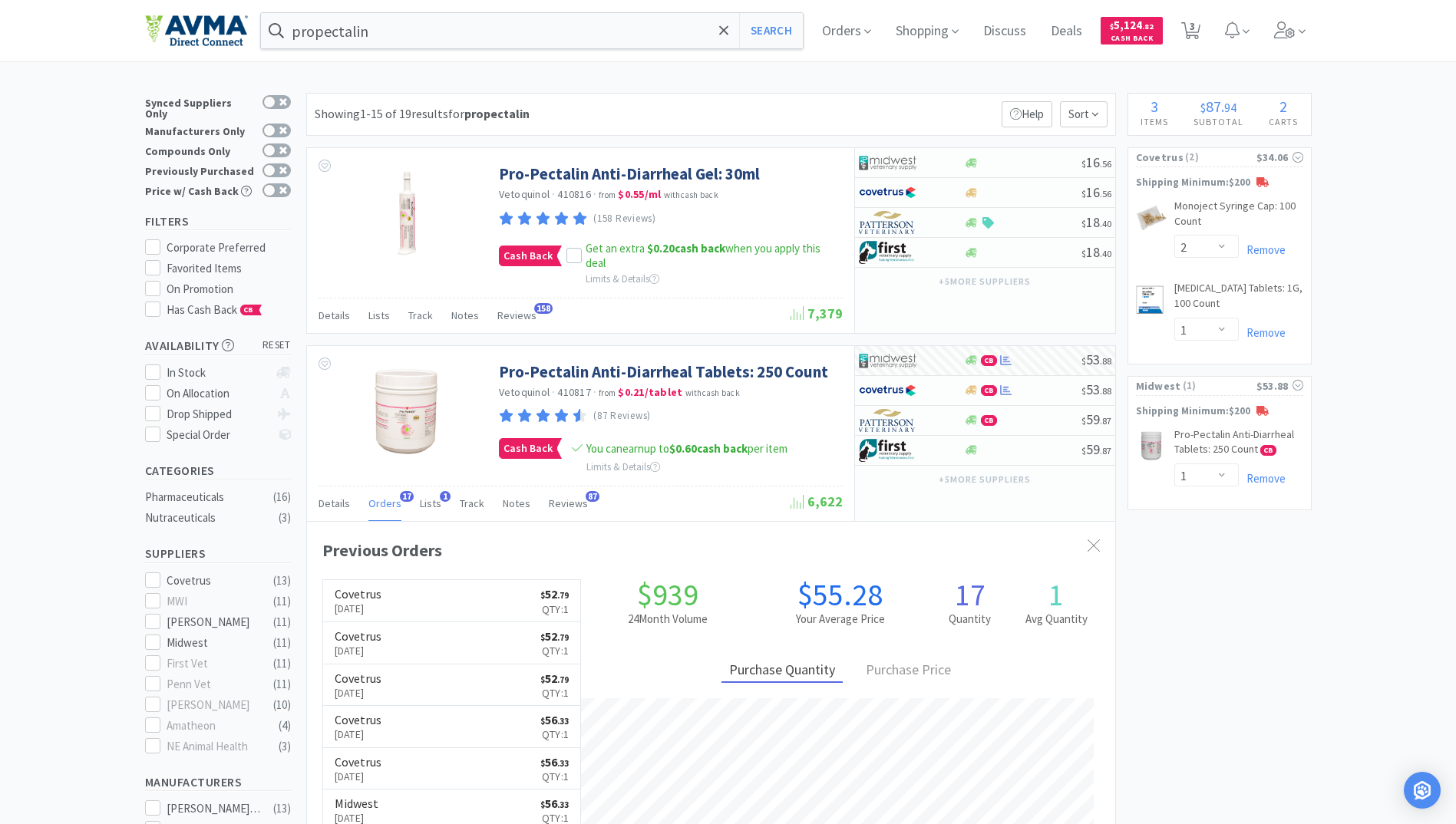  What do you see at coordinates (407, 411) in the screenshot?
I see `img: 4f6c05d3e9ae4916b10079d34c9b6825_169283.jpeg` at bounding box center [407, 411].